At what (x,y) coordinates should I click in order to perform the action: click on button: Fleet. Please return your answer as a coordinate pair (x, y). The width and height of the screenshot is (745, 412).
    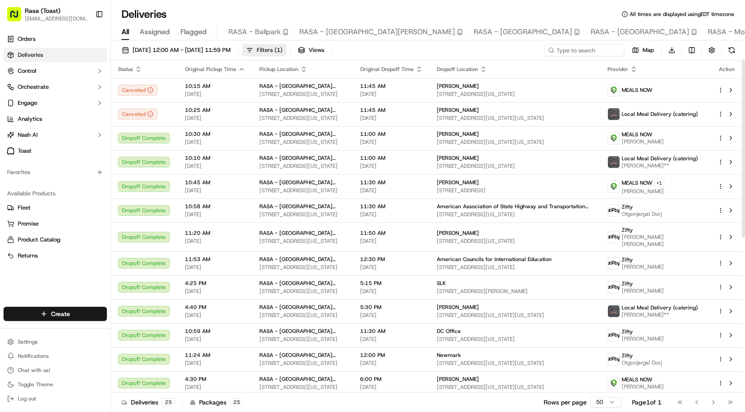
    Looking at the image, I should click on (55, 208).